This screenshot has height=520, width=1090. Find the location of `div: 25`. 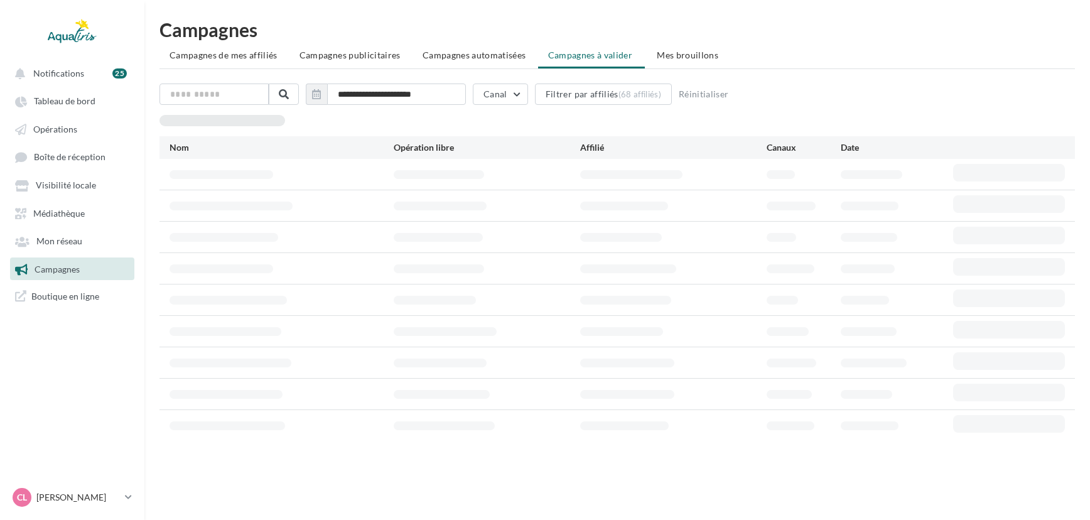

div: 25 is located at coordinates (119, 73).